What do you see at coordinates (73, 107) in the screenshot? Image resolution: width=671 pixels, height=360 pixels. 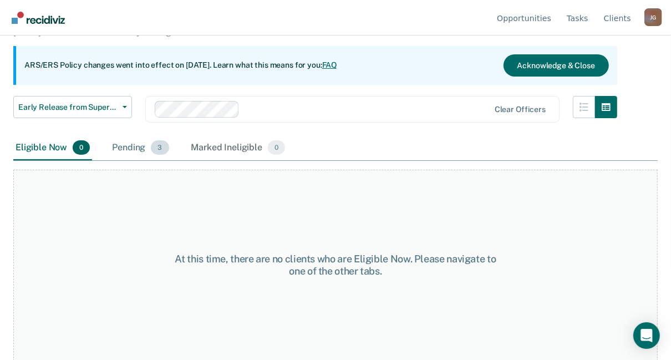 I see `button: Early Release from Supervision` at bounding box center [73, 107].